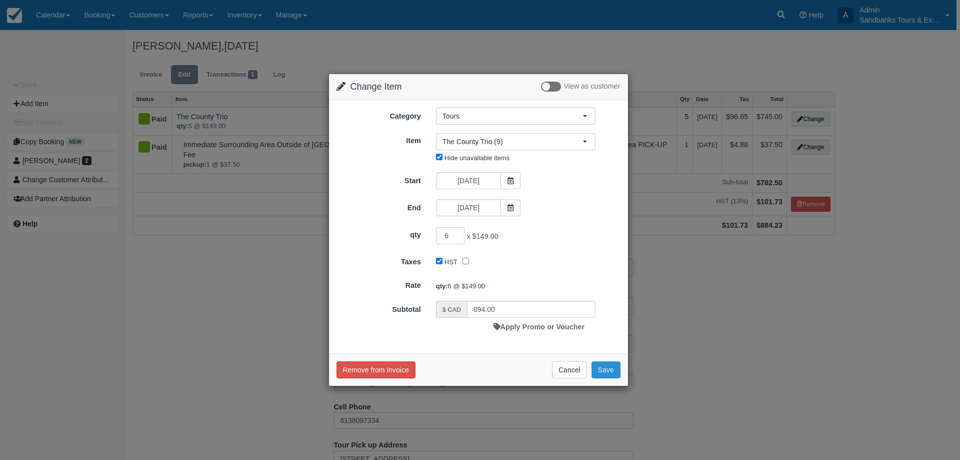  I want to click on label: Taxes, so click(379, 260).